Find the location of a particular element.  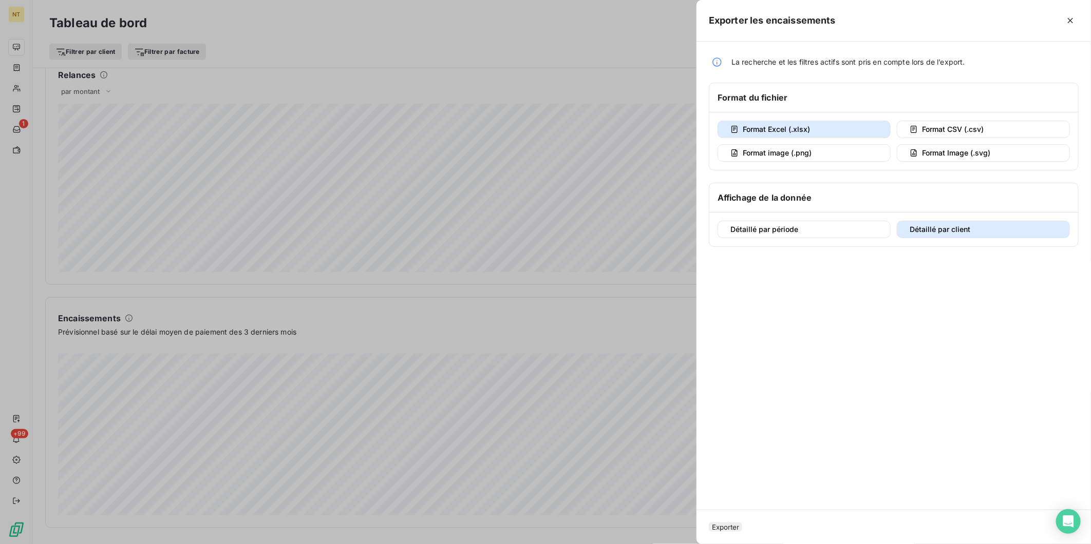

h5: Exporter les encaissements is located at coordinates (772, 21).